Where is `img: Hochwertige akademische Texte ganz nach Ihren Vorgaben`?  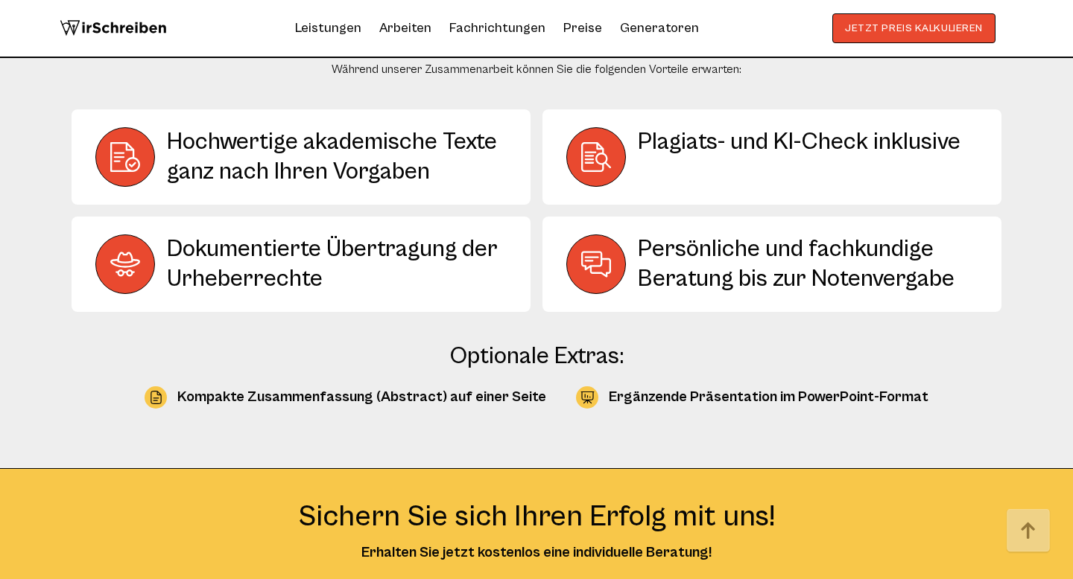
img: Hochwertige akademische Texte ganz nach Ihren Vorgaben is located at coordinates (125, 157).